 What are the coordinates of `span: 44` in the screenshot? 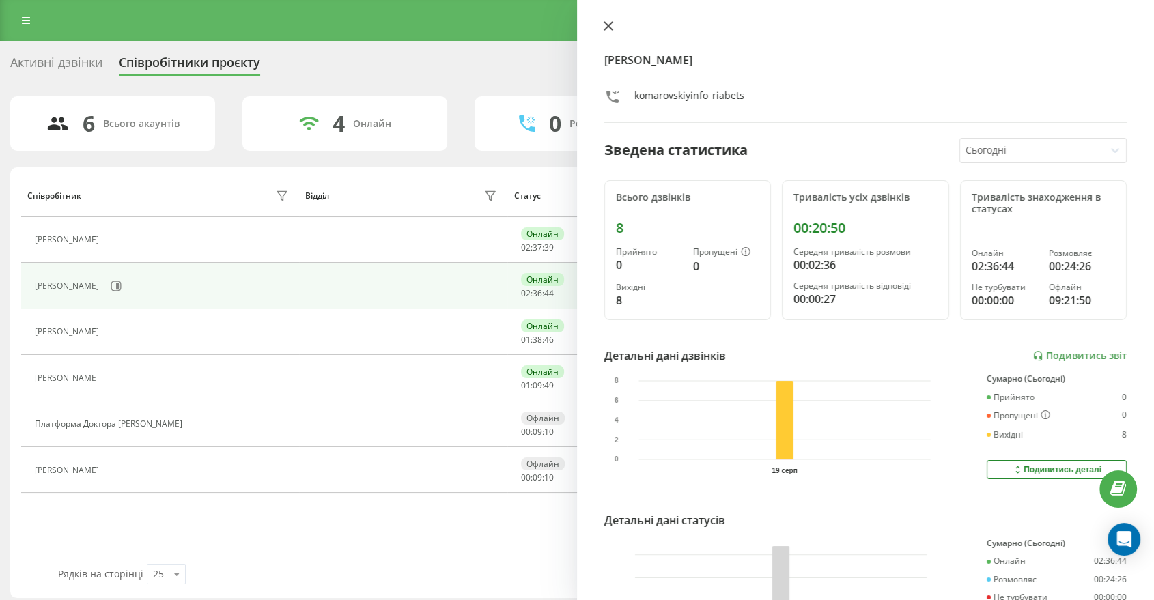 It's located at (549, 293).